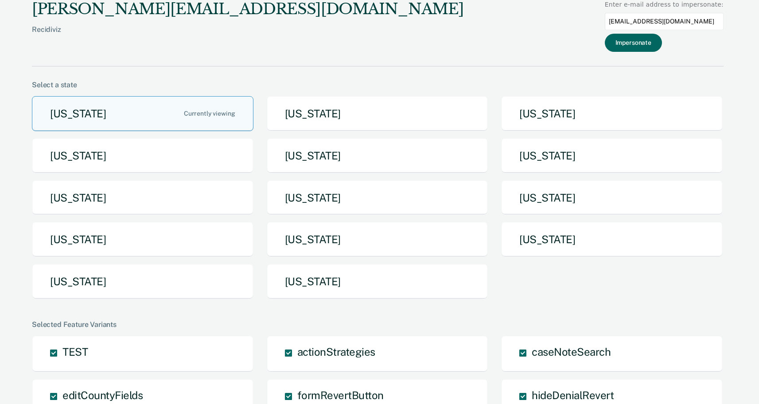  I want to click on span: hideDenialRevert, so click(573, 395).